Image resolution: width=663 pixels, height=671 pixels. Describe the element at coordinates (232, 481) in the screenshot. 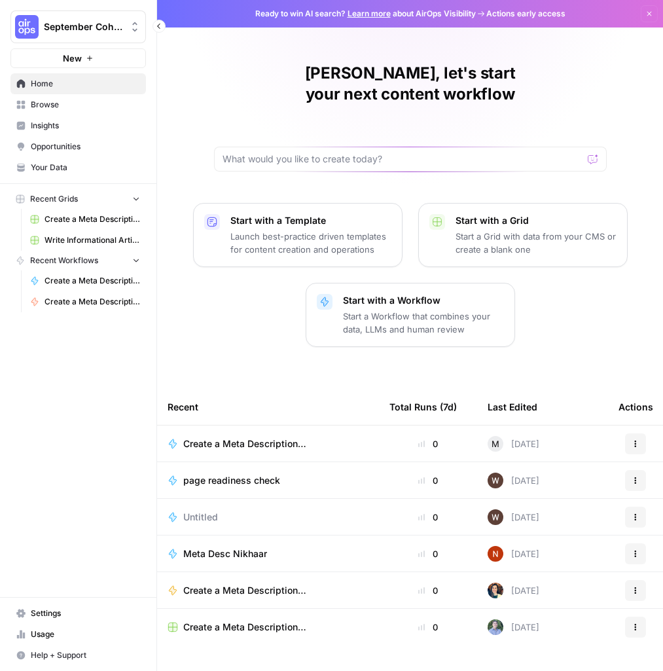

I see `span: page readiness check` at that location.